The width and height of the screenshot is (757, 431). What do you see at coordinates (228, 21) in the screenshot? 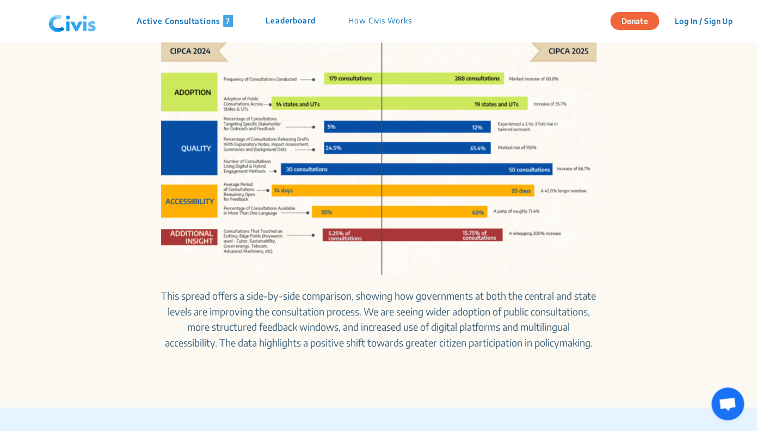
I see `span: 7` at bounding box center [228, 21].